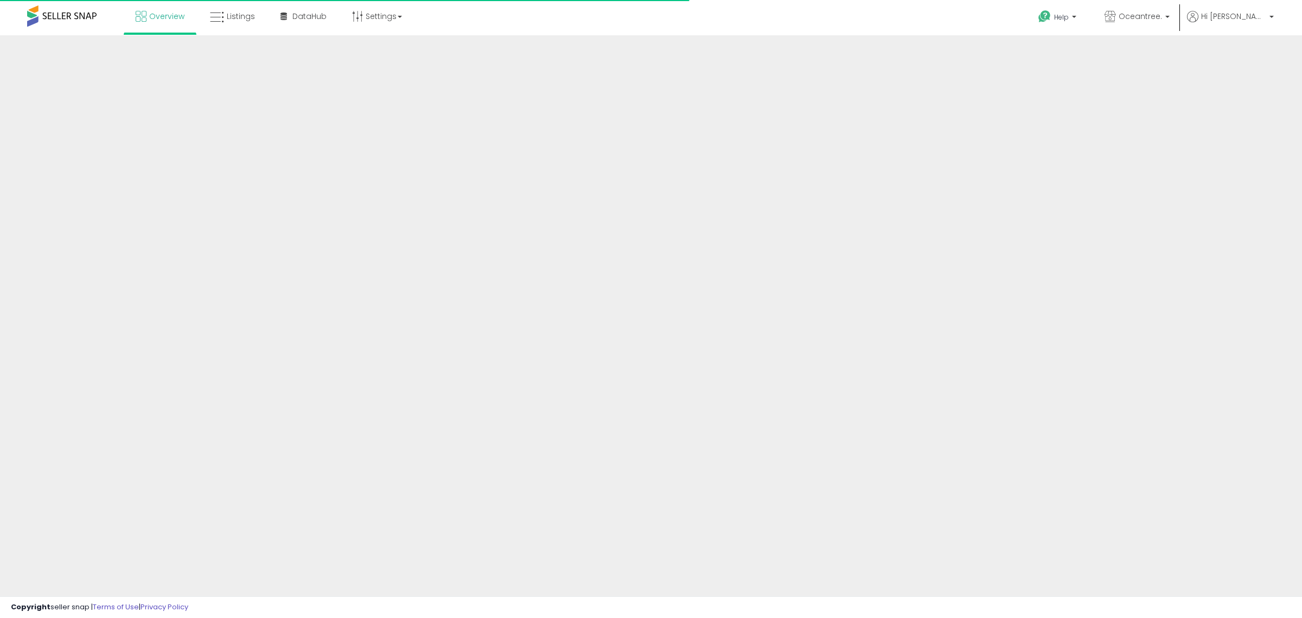 This screenshot has height=618, width=1302. Describe the element at coordinates (241, 16) in the screenshot. I see `span: Listings` at that location.